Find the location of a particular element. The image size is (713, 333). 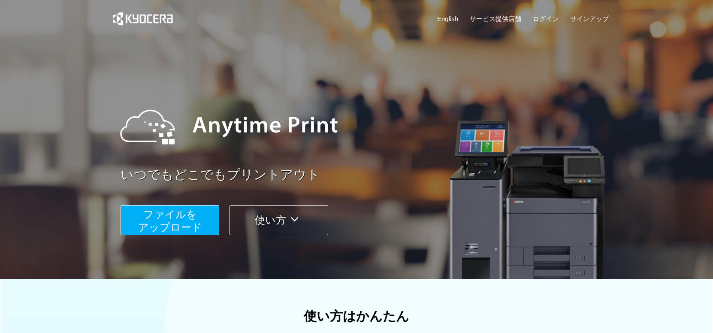

a: English is located at coordinates (448, 18).